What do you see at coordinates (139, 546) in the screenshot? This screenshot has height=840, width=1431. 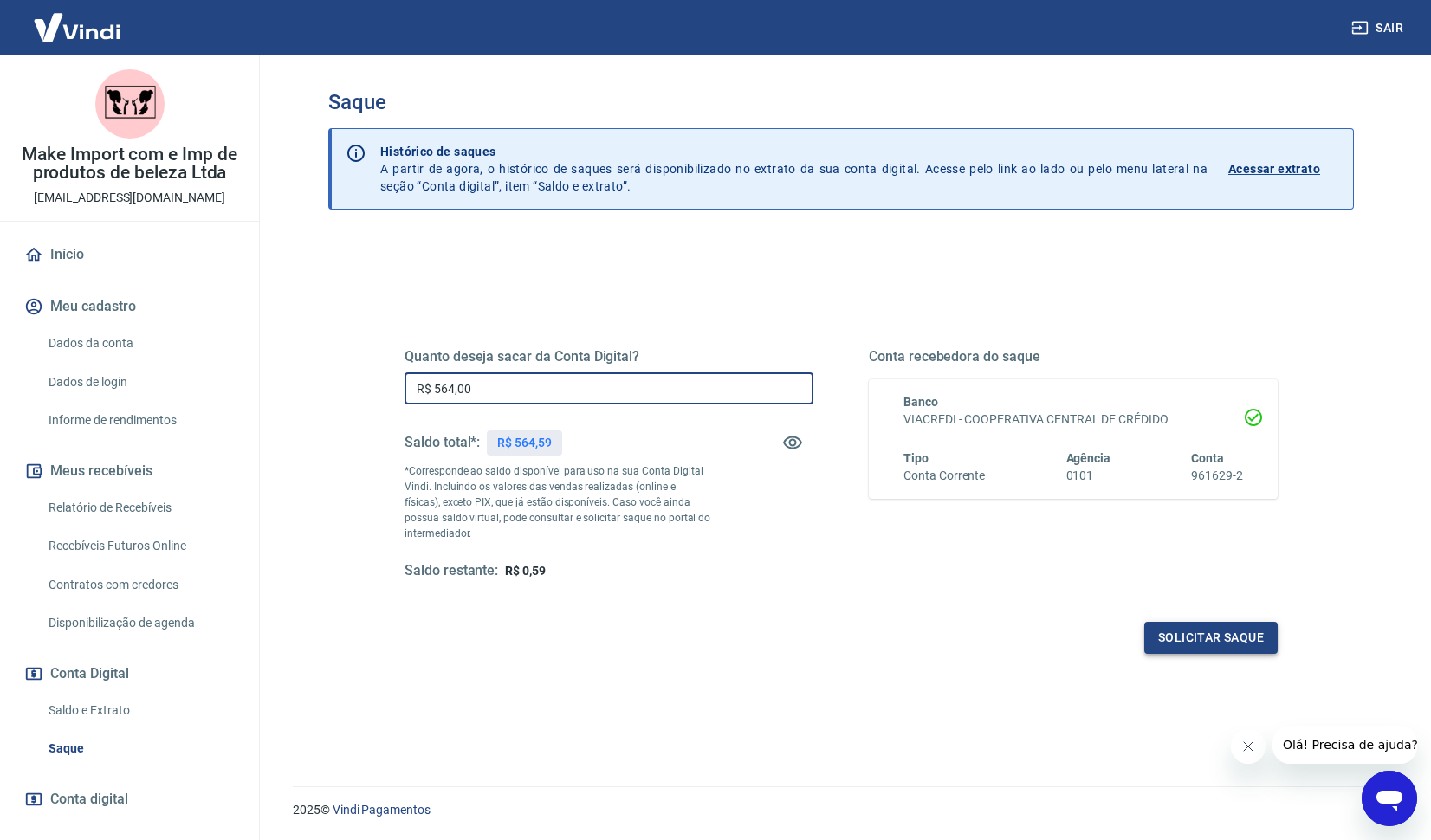 I see `a: Recebíveis Futuros Online` at bounding box center [139, 546].